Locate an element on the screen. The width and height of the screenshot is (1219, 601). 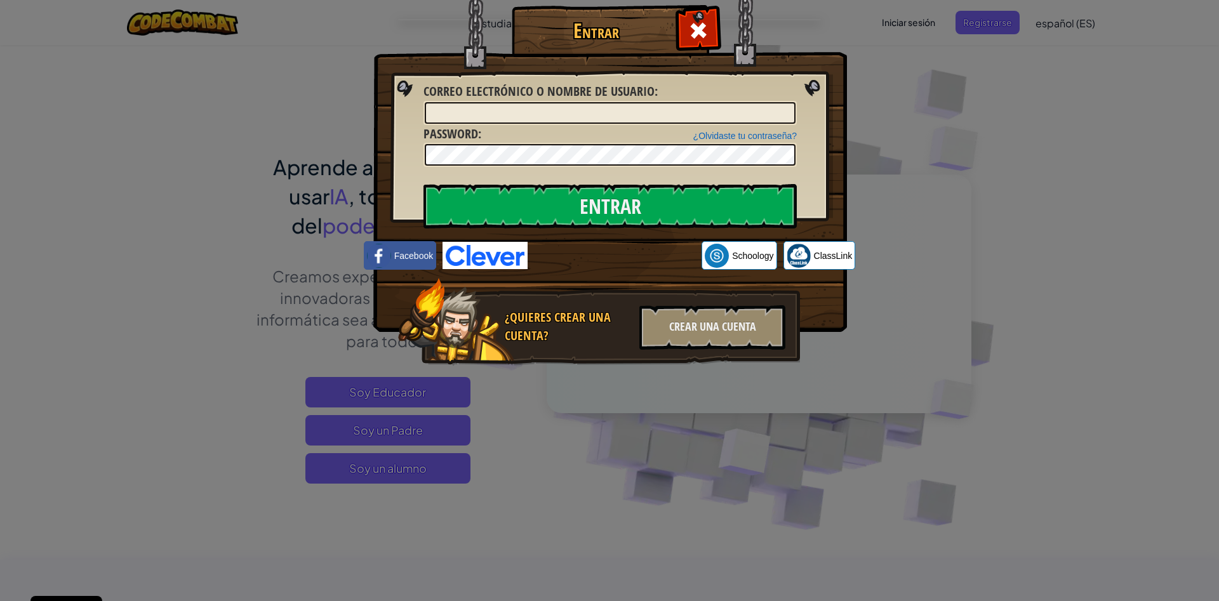
span: Facebook is located at coordinates (413, 256).